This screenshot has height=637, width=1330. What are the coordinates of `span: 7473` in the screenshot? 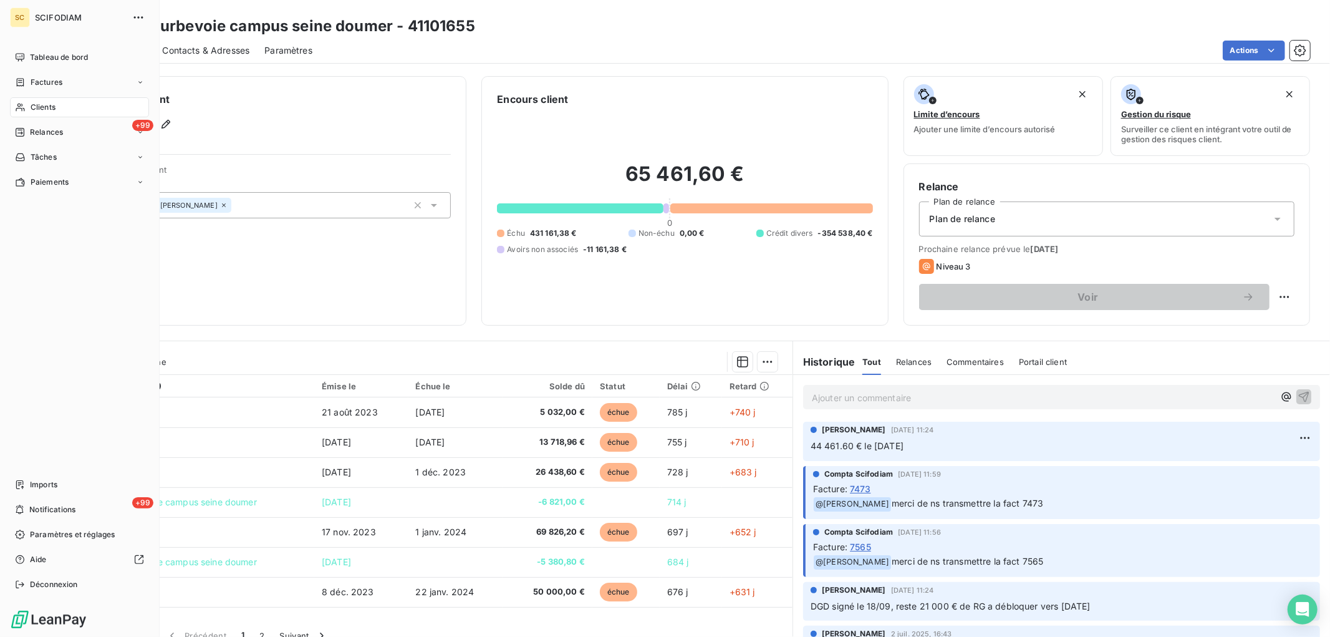 It's located at (861, 488).